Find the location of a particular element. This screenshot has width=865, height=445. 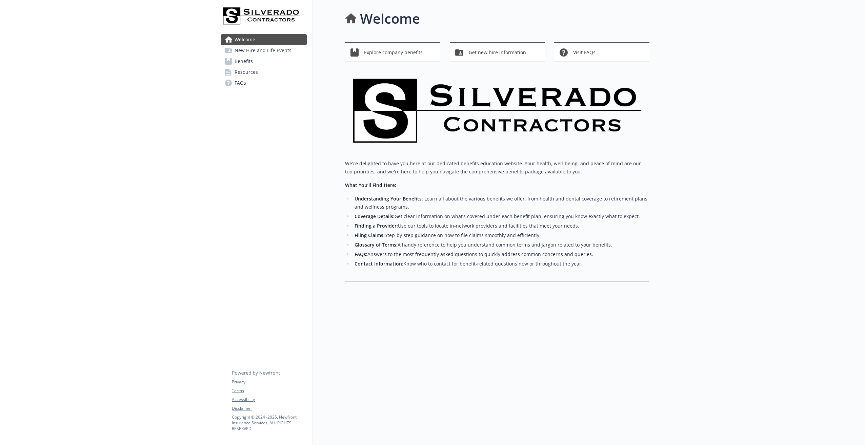

a: FAQs is located at coordinates (264, 83).